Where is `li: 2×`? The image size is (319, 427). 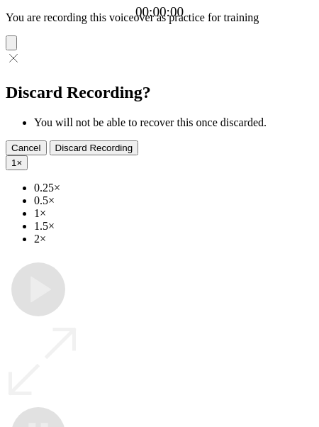
li: 2× is located at coordinates (174, 239).